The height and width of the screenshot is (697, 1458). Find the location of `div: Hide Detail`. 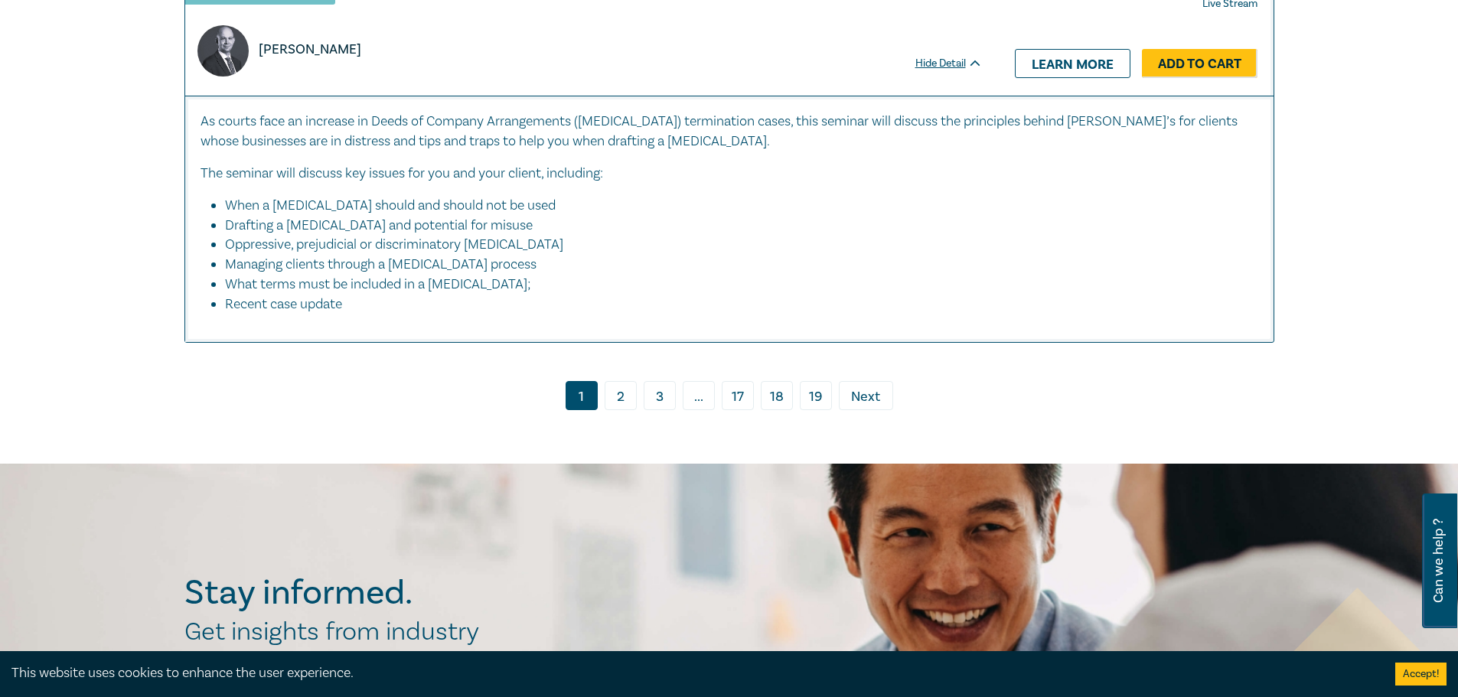

div: Hide Detail is located at coordinates (957, 64).